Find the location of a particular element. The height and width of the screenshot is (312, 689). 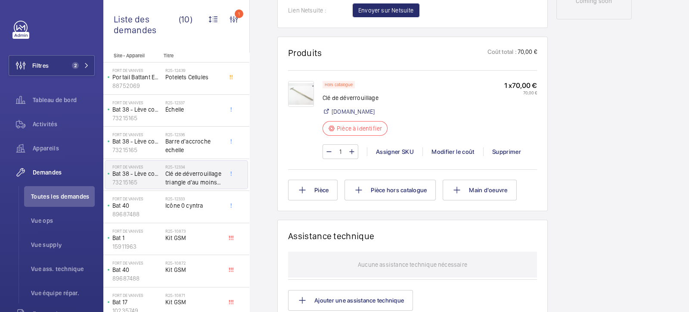

button: Filtres2 is located at coordinates (52, 65).